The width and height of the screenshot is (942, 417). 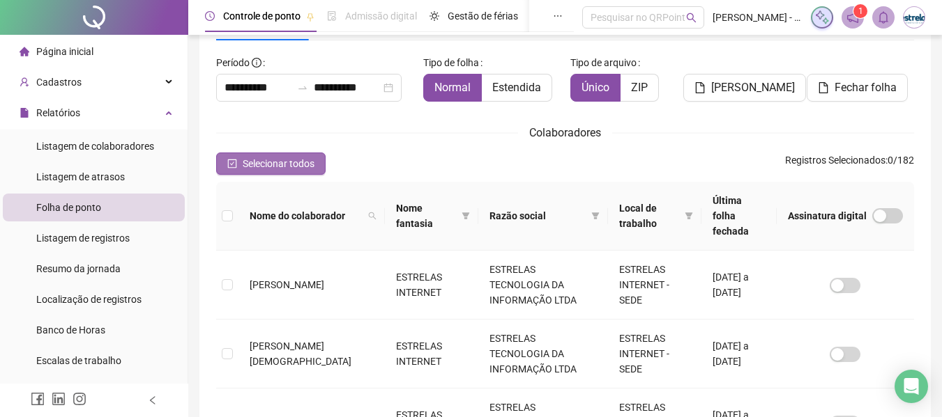 I want to click on span: 1, so click(x=860, y=11).